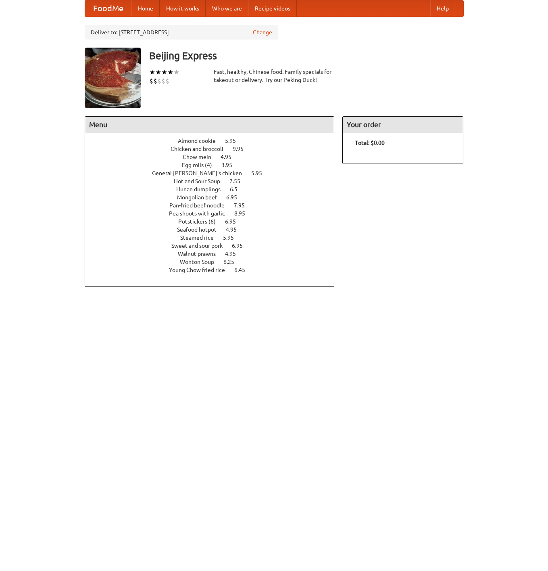  What do you see at coordinates (215, 181) in the screenshot?
I see `a: Hot and Sour Soup 7.55` at bounding box center [215, 181].